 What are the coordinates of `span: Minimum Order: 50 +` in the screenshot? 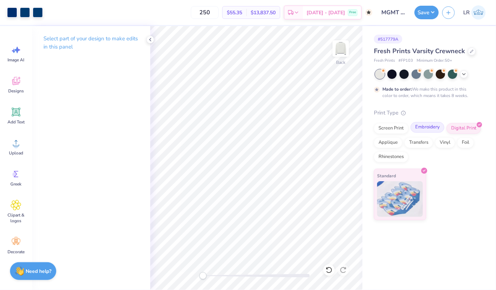 It's located at (435, 61).